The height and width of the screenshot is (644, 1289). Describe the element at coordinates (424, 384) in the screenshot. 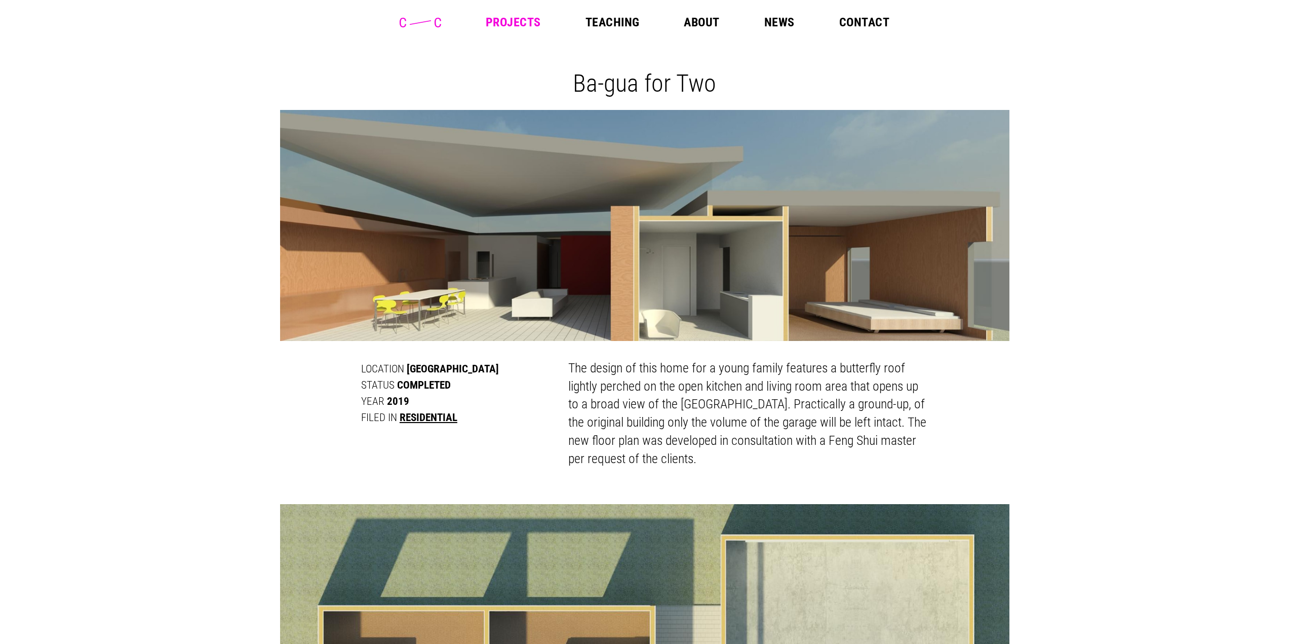

I see `span: Completed` at that location.